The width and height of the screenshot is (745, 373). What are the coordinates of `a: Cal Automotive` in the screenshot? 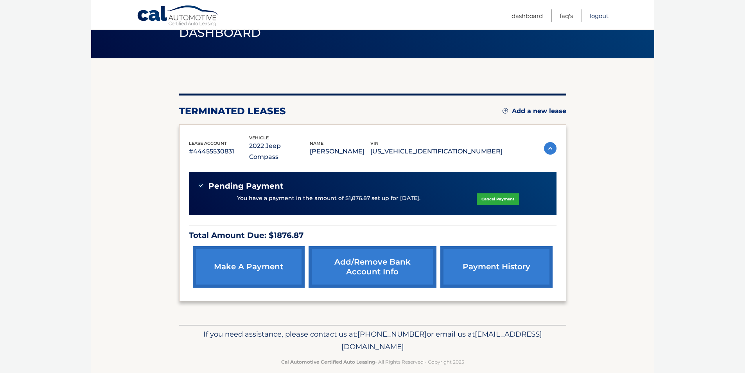 It's located at (178, 16).